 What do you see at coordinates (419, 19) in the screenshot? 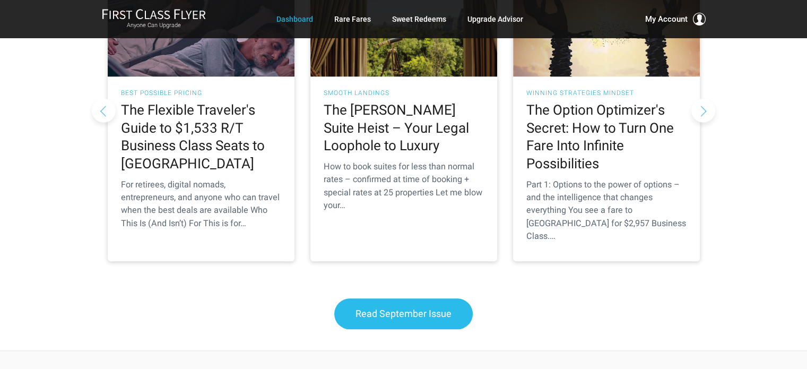
I see `a: Sweet Redeems` at bounding box center [419, 19].